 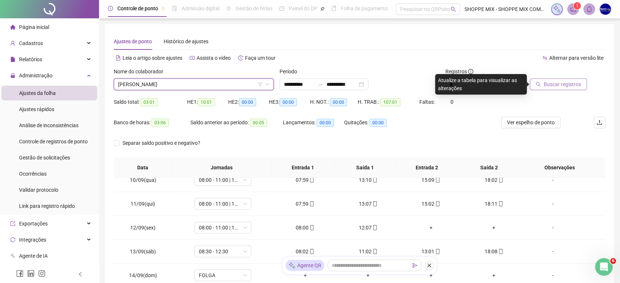 I want to click on span: Cadastros, so click(x=31, y=43).